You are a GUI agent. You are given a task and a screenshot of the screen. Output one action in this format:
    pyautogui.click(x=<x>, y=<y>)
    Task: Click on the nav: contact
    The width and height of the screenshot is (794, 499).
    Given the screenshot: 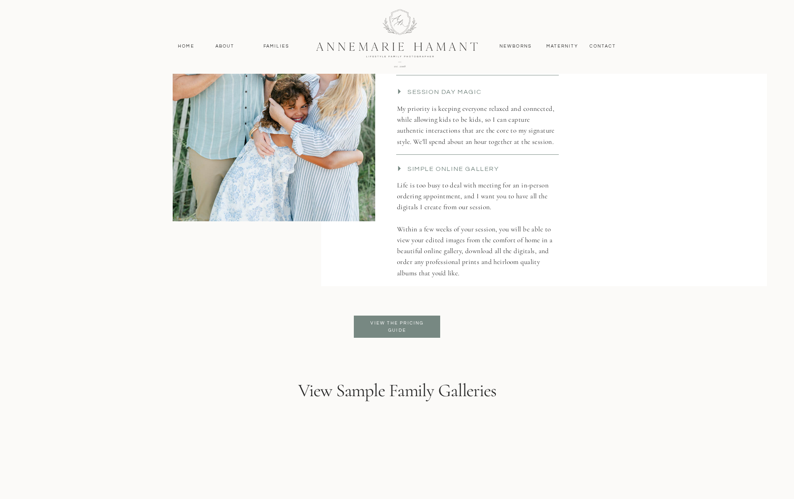 What is the action you would take?
    pyautogui.click(x=602, y=46)
    